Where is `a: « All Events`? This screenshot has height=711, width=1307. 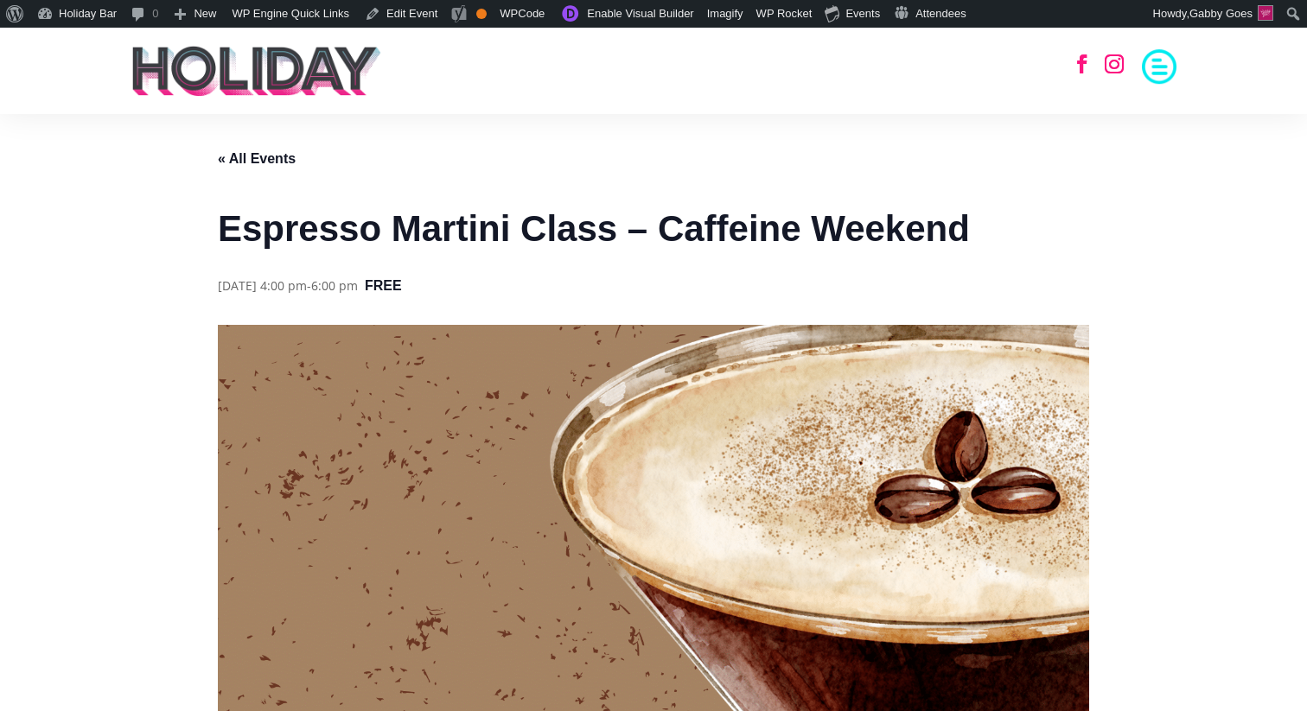 a: « All Events is located at coordinates (257, 158).